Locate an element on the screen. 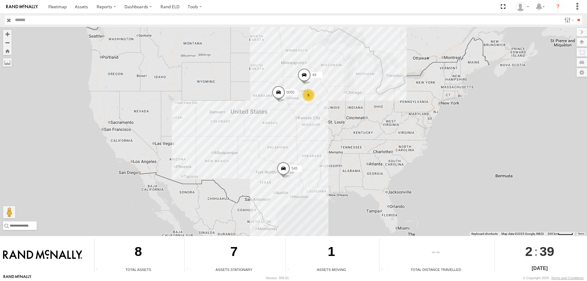  button: Zoom Home is located at coordinates (7, 51).